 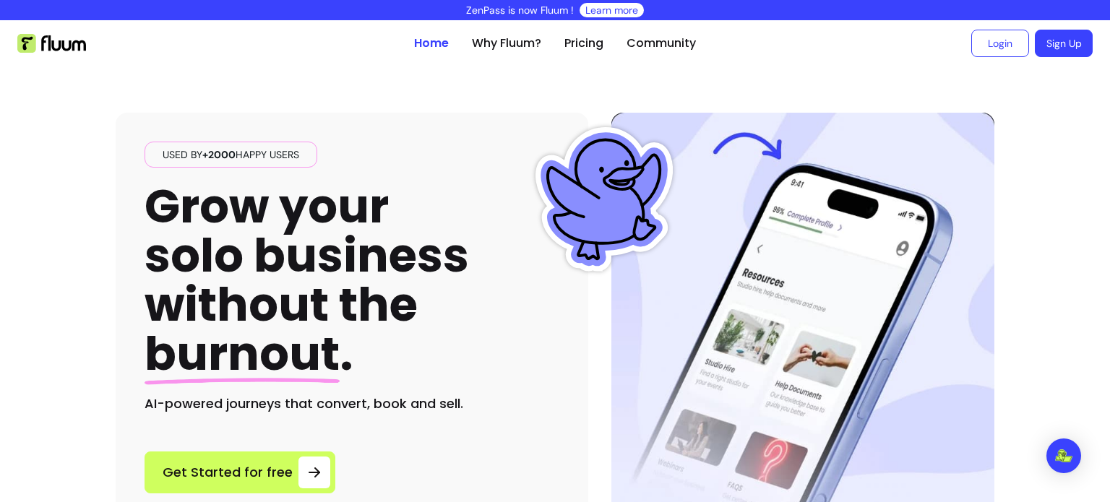 I want to click on p: ZenPass is now Fluum !, so click(x=520, y=10).